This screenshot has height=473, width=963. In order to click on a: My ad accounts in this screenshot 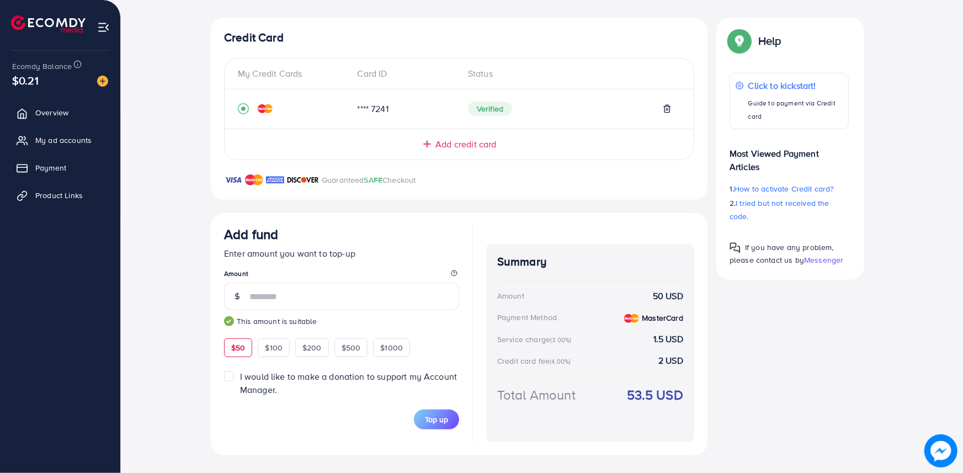, I will do `click(60, 140)`.